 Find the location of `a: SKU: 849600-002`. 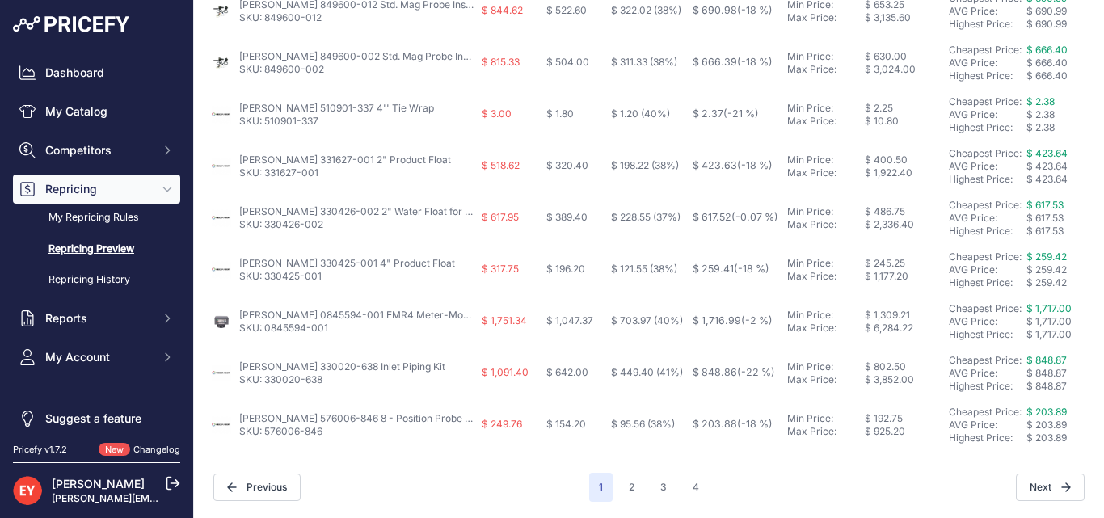

a: SKU: 849600-002 is located at coordinates (281, 69).